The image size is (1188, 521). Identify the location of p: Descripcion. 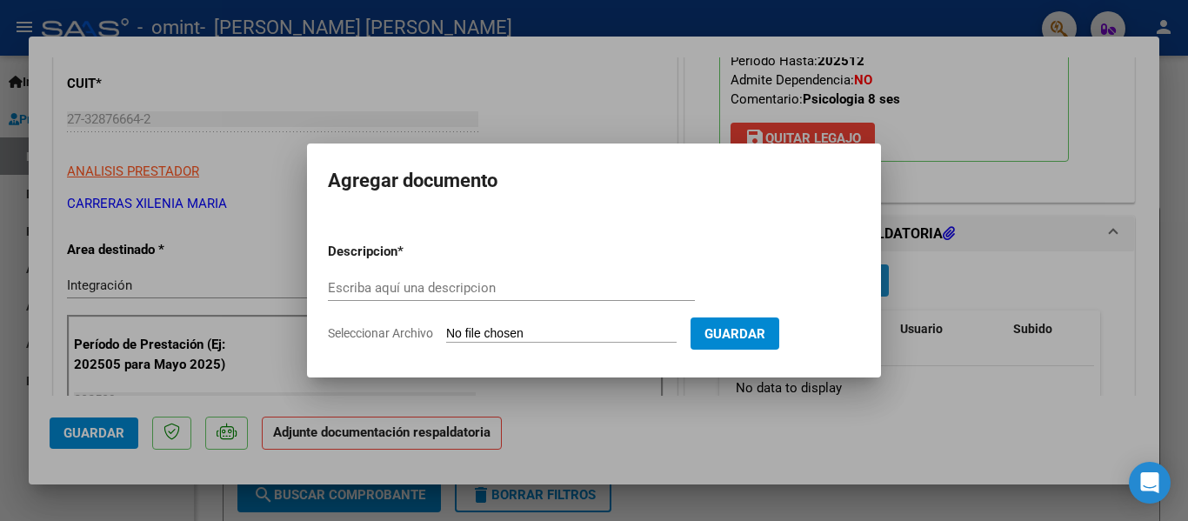
(408, 251).